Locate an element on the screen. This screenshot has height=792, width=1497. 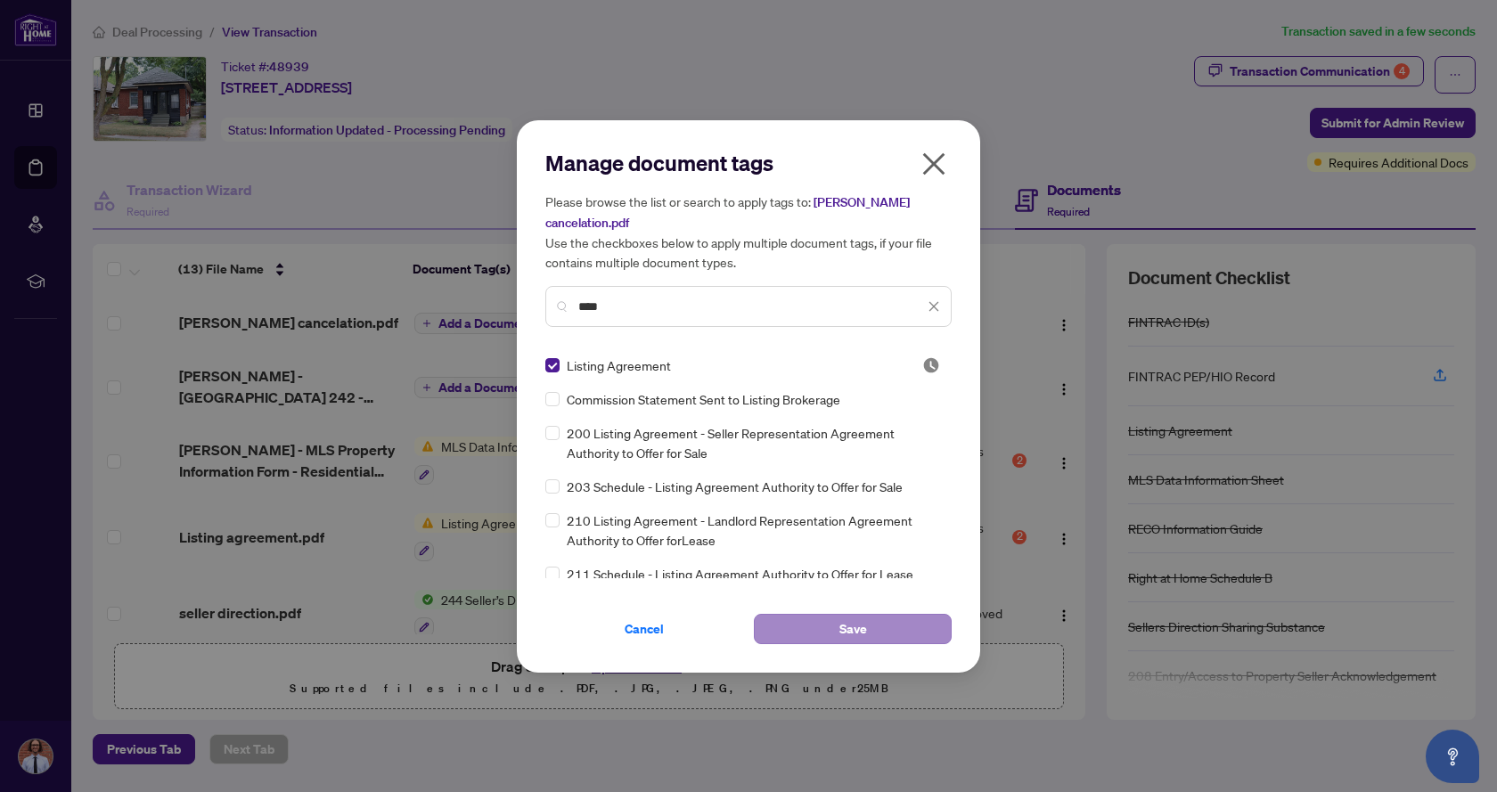
span: Save is located at coordinates (852, 629).